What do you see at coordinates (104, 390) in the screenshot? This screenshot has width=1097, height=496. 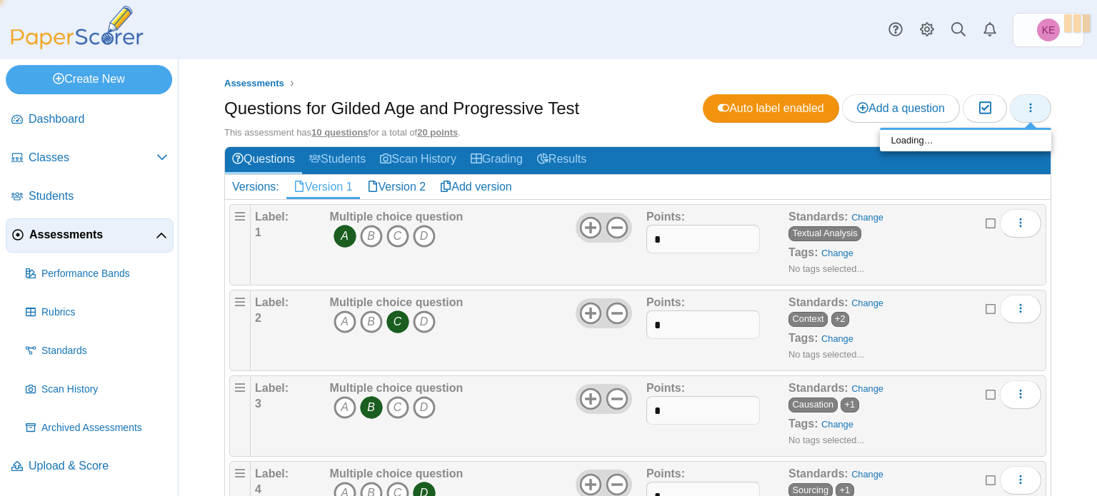 I see `span: Scan History` at bounding box center [104, 390].